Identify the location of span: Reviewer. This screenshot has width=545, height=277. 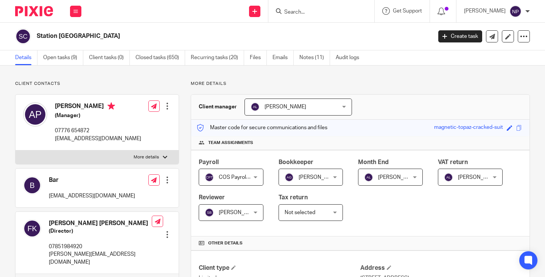
(212, 197).